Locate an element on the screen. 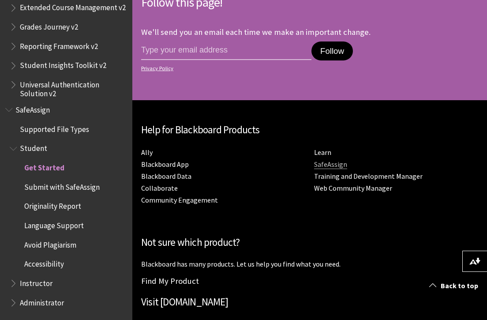  span: Supported File Types is located at coordinates (54, 128).